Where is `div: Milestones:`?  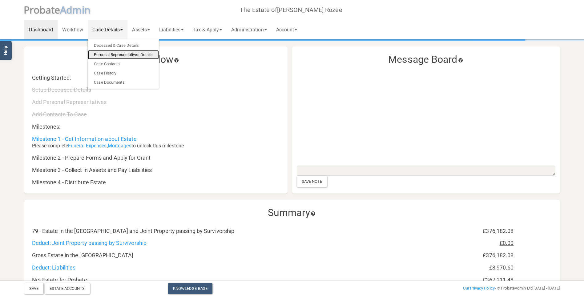 div: Milestones: is located at coordinates (126, 127).